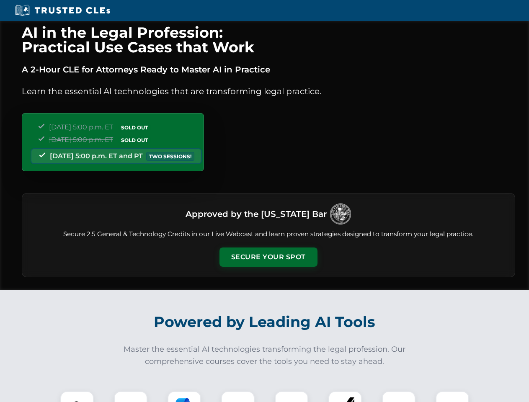 This screenshot has width=529, height=402. I want to click on button: Secure Your Spot, so click(268, 257).